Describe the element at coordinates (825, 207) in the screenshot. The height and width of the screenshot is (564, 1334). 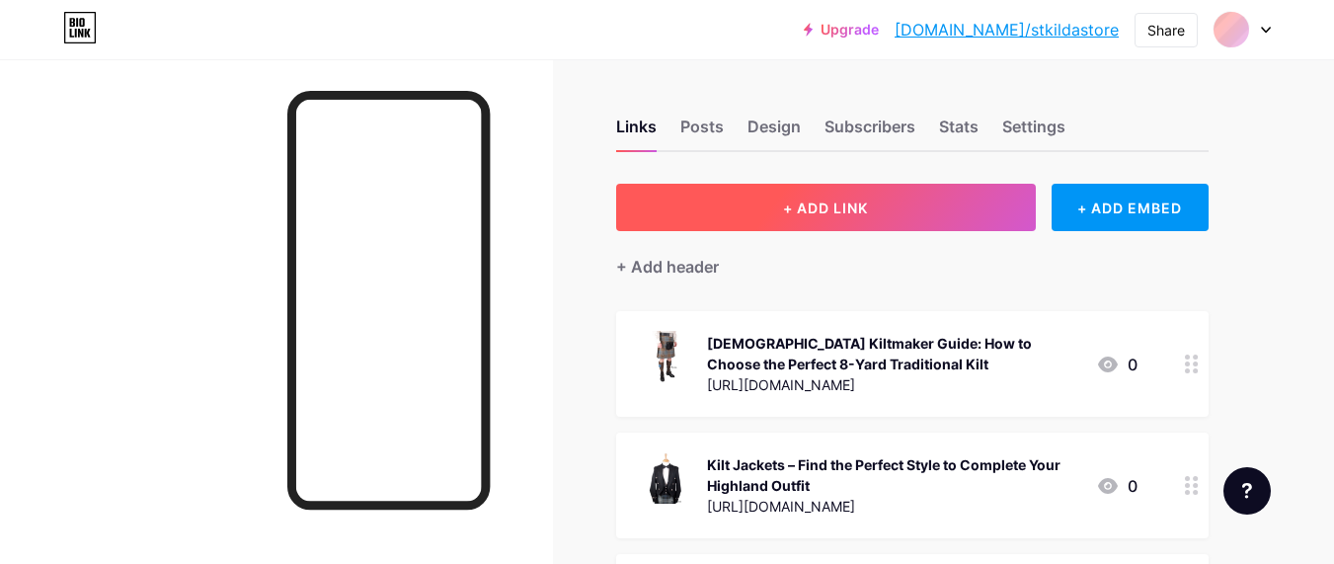
I see `button: + ADD LINK` at that location.